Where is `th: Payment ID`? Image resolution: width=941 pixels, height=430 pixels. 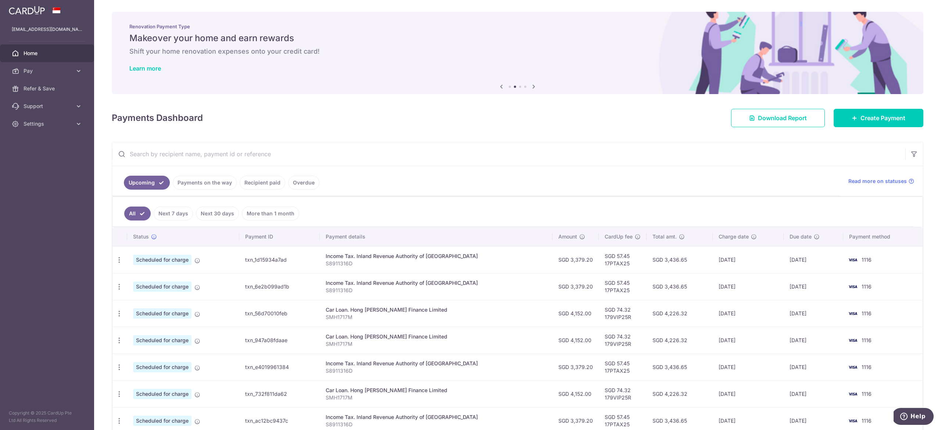 th: Payment ID is located at coordinates (279, 237).